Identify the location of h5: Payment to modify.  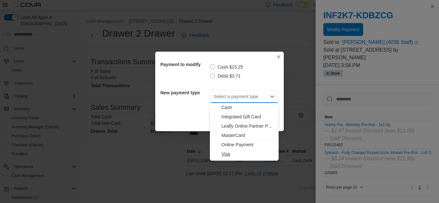
(184, 65).